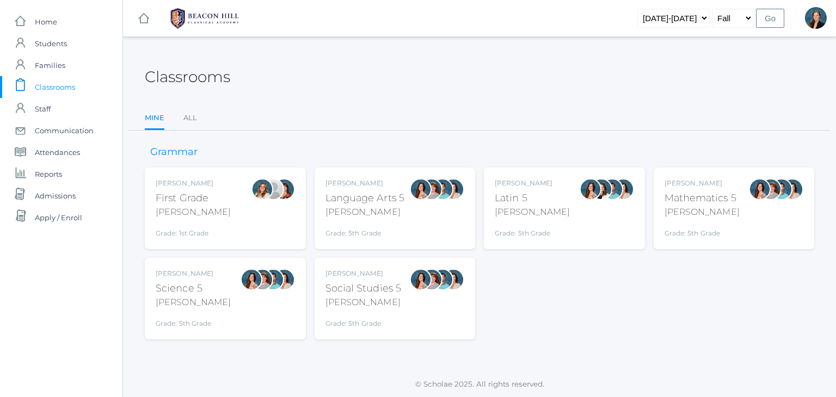  What do you see at coordinates (816, 18) in the screenshot?
I see `div: Allison Smith` at bounding box center [816, 18].